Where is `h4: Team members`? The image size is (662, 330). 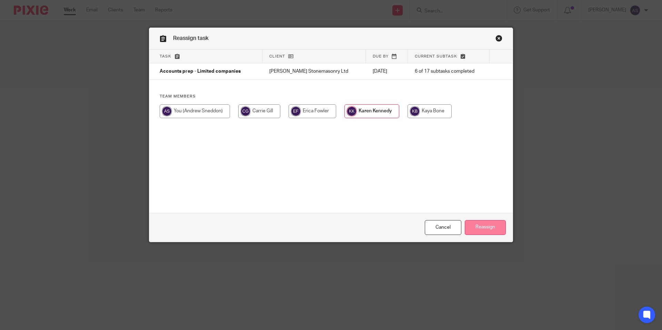 h4: Team members is located at coordinates (331, 97).